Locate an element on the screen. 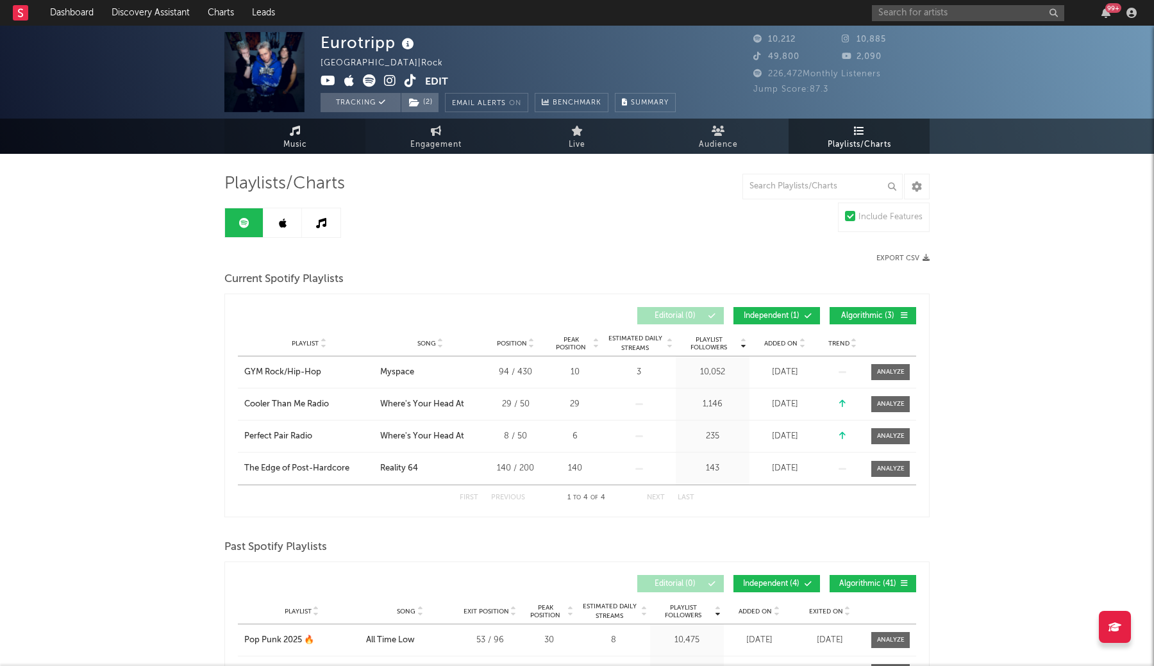 The height and width of the screenshot is (666, 1154). a: GYM Rock/Hip-Hop is located at coordinates (309, 372).